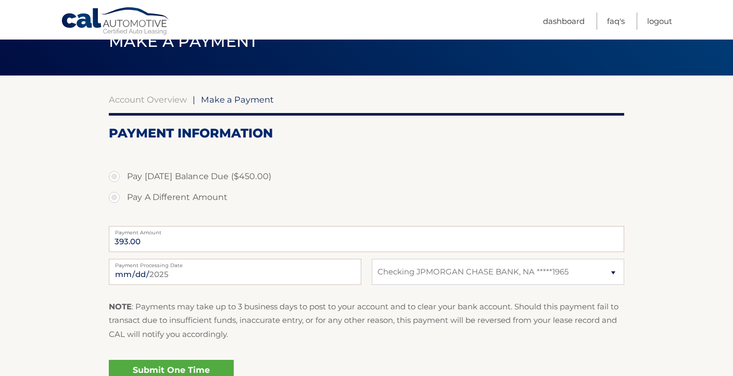 Image resolution: width=733 pixels, height=376 pixels. Describe the element at coordinates (659, 21) in the screenshot. I see `a: Logout` at that location.